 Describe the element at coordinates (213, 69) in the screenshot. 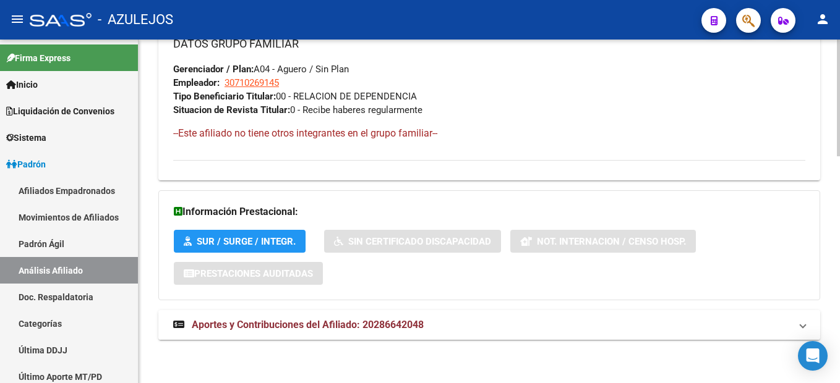

I see `strong: Gerenciador / Plan:` at that location.